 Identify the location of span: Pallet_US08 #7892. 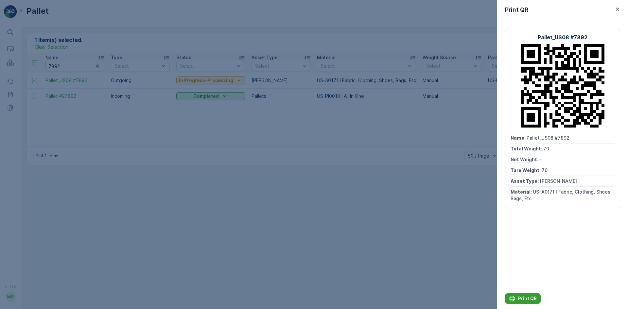
(548, 138).